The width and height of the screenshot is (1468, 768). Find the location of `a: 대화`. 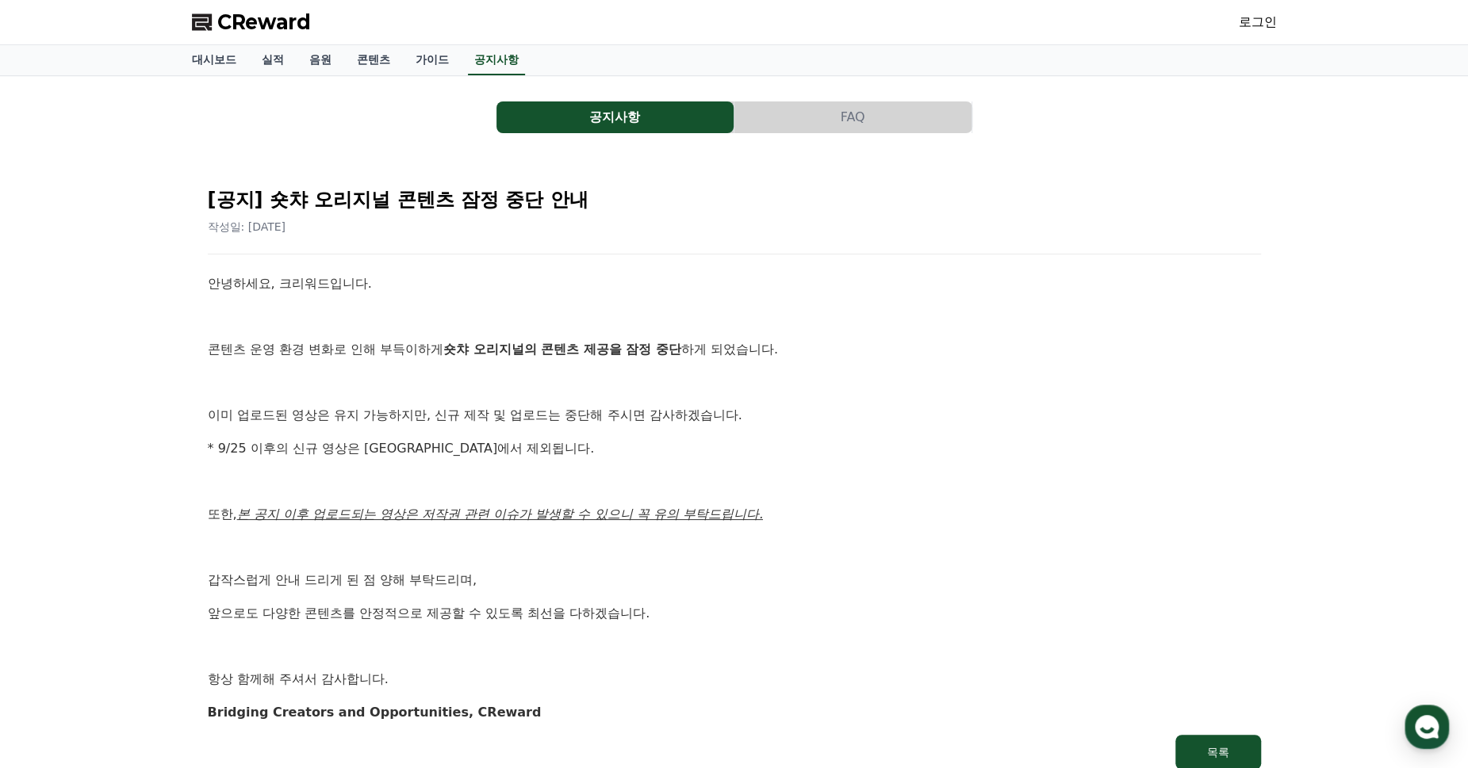

a: 대화 is located at coordinates (155, 523).